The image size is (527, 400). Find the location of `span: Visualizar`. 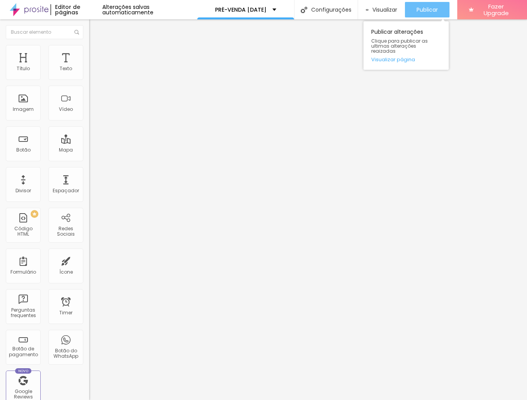

span: Visualizar is located at coordinates (385, 10).